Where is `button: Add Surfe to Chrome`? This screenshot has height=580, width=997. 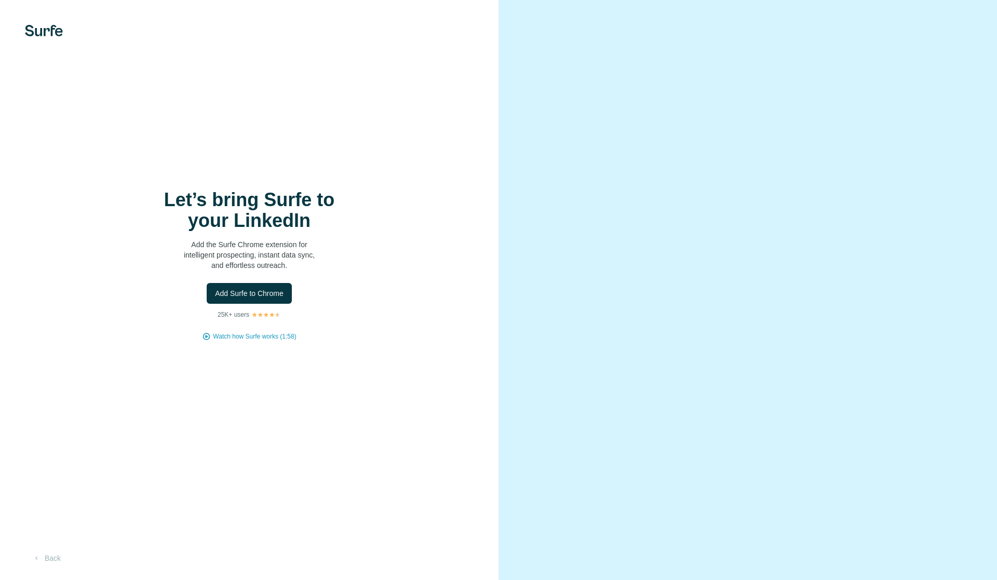 button: Add Surfe to Chrome is located at coordinates (249, 293).